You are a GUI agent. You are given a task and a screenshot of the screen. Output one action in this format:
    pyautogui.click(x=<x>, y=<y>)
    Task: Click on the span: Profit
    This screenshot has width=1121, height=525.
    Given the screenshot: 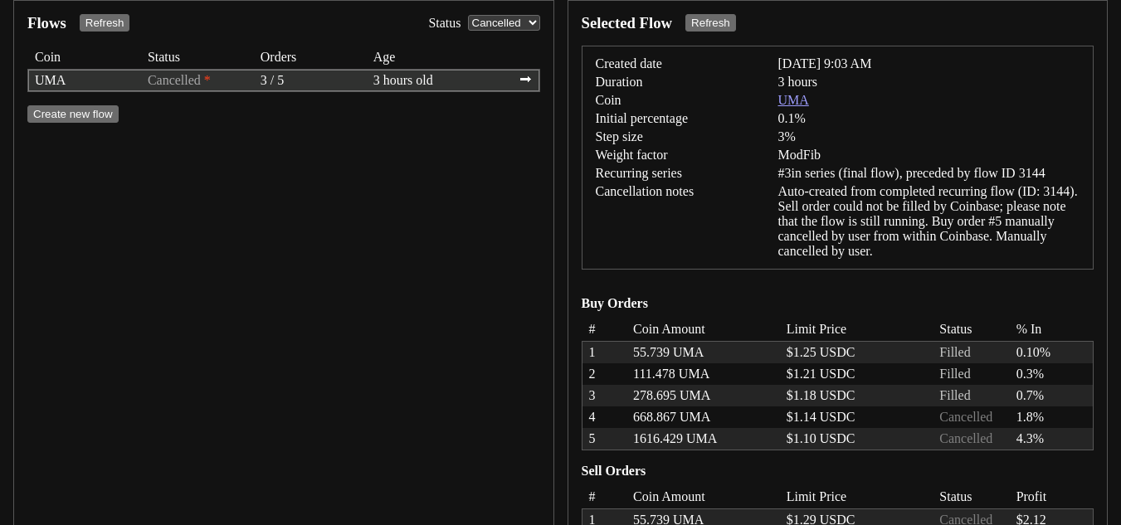 What is the action you would take?
    pyautogui.click(x=1055, y=497)
    